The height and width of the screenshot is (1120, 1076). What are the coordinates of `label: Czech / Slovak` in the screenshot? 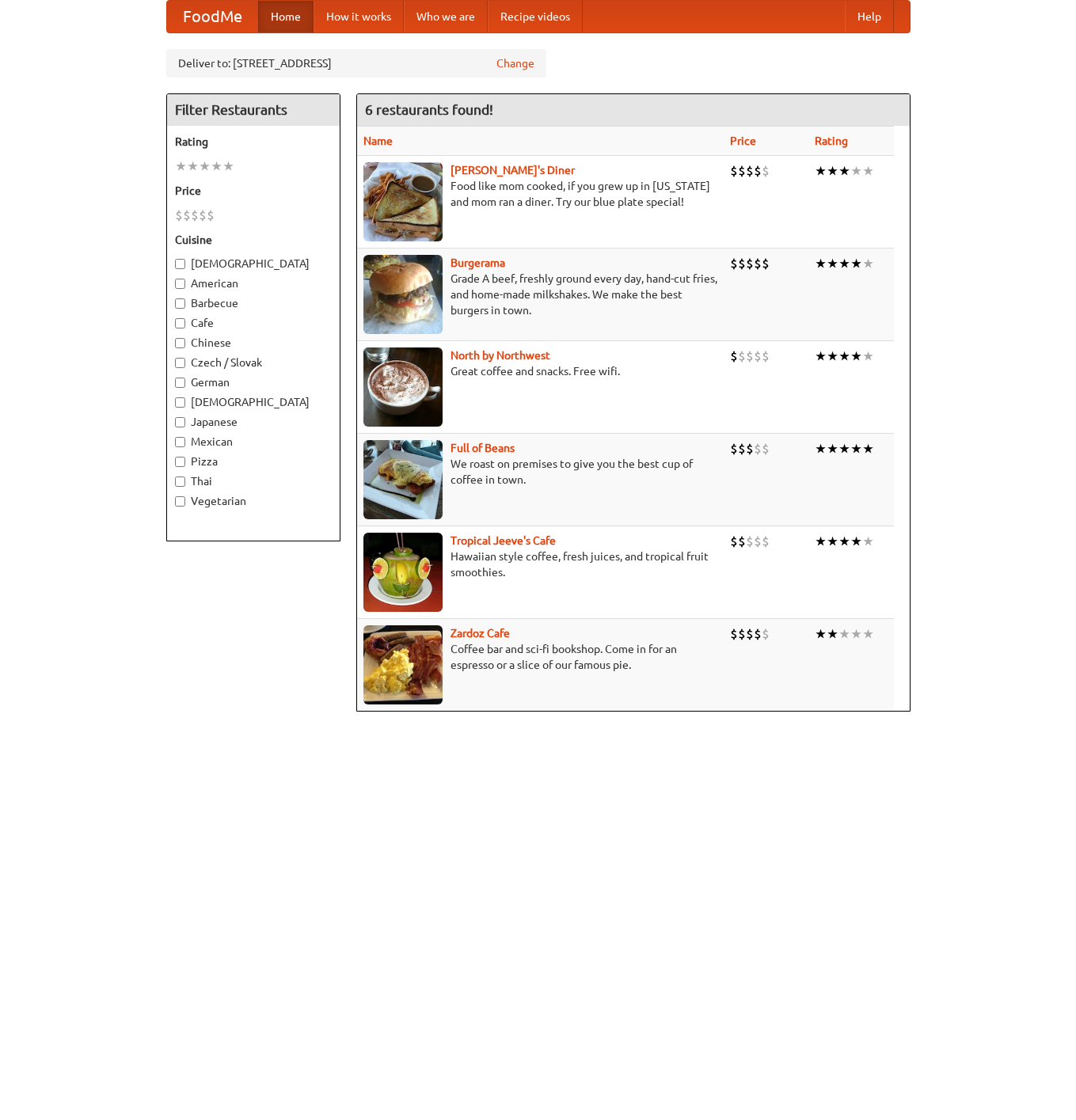 It's located at (254, 363).